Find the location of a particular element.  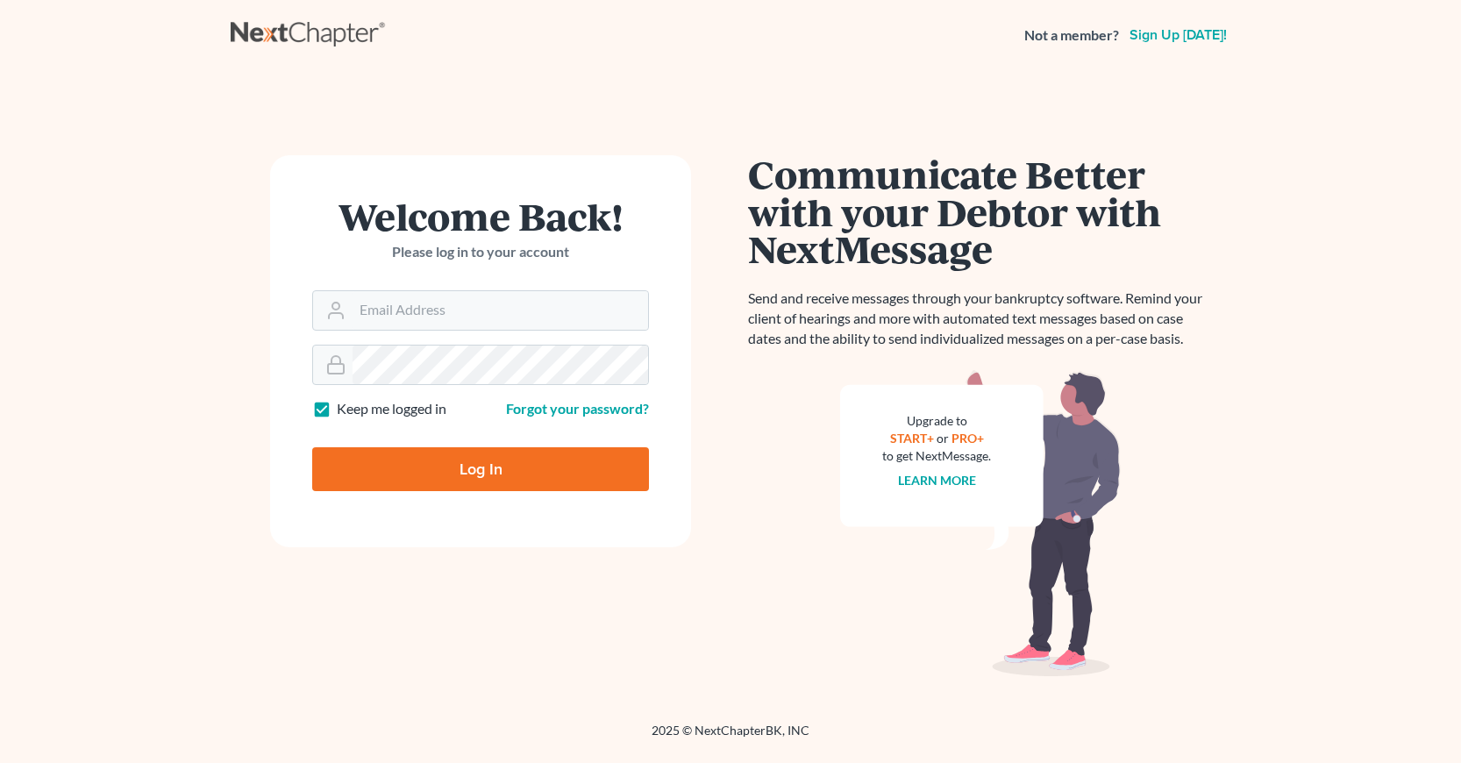

div: 2025 © NextChapterBK, INC is located at coordinates (730, 737).